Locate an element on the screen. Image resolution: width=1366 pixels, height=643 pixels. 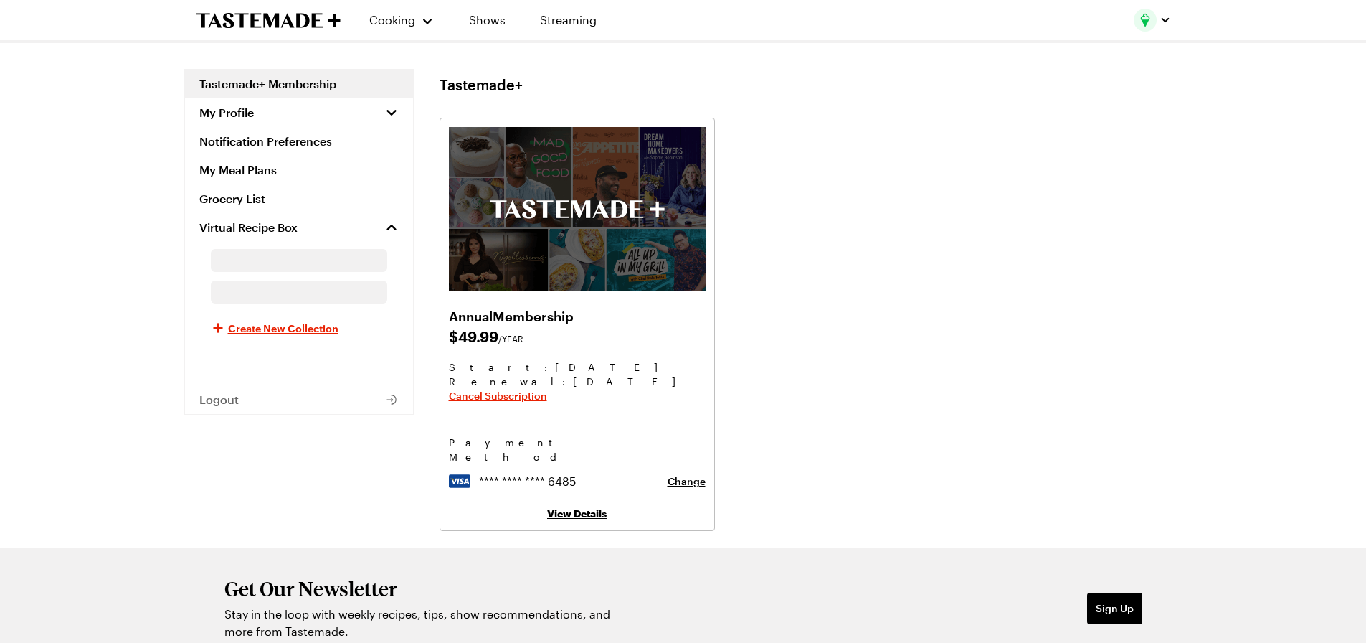
span: Sign Up is located at coordinates (1115, 608).